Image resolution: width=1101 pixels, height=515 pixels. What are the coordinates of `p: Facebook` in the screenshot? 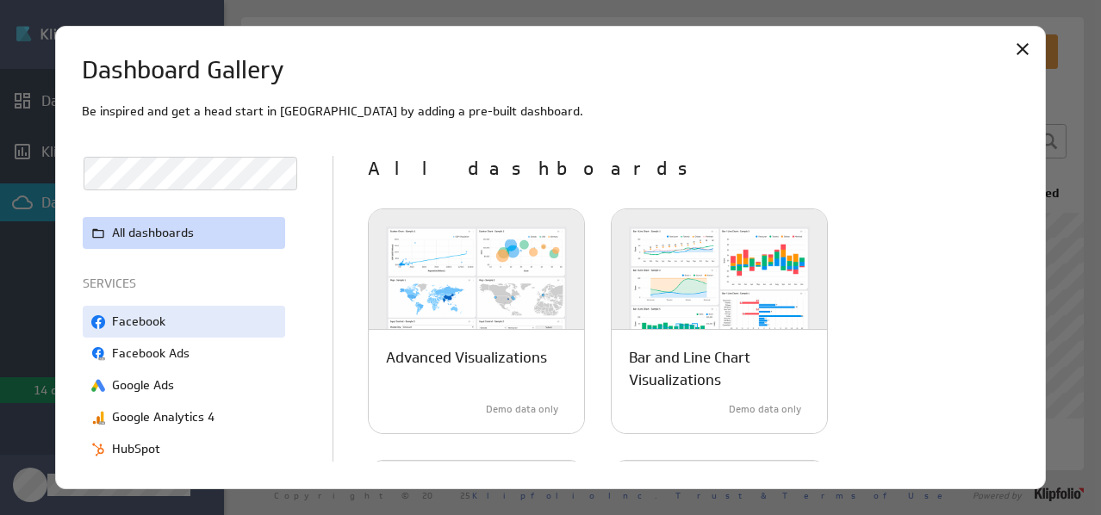 It's located at (139, 321).